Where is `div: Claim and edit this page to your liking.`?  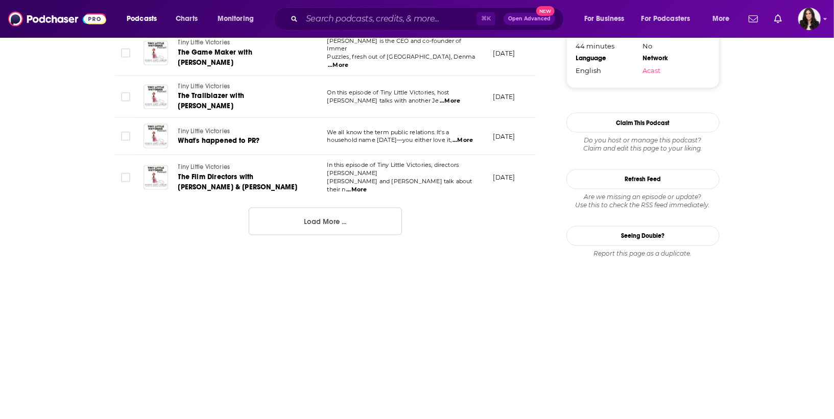 div: Claim and edit this page to your liking. is located at coordinates (643, 145).